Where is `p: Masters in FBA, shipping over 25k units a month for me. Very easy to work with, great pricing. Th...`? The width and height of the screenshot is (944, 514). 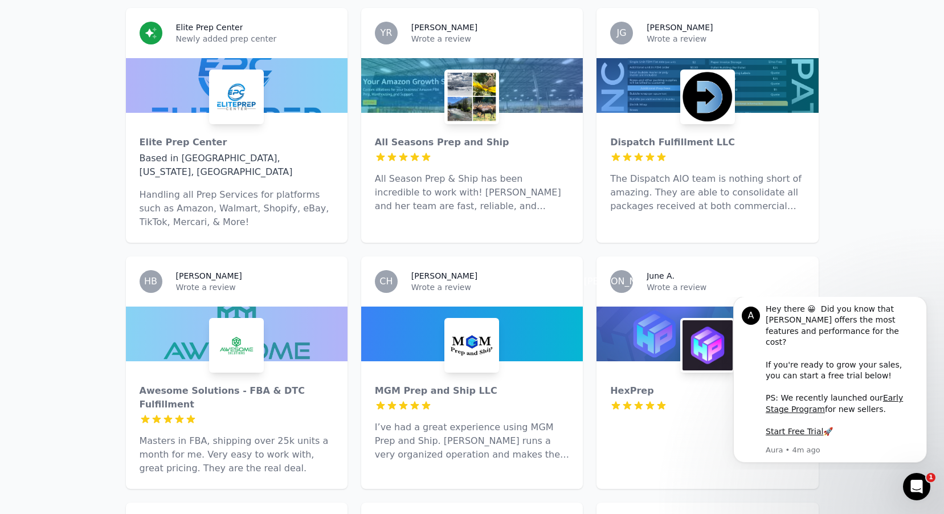
p: Masters in FBA, shipping over 25k units a month for me. Very easy to work with, great pricing. Th... is located at coordinates (237, 455).